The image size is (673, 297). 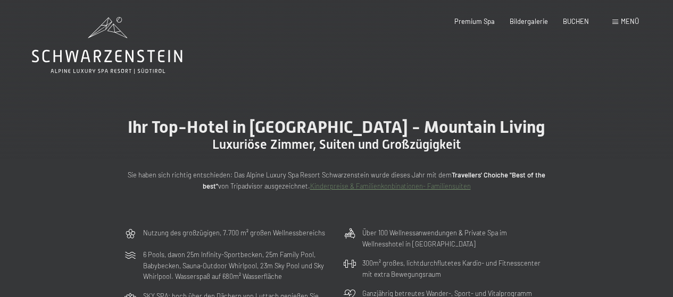 What do you see at coordinates (576, 21) in the screenshot?
I see `a: BUCHEN` at bounding box center [576, 21].